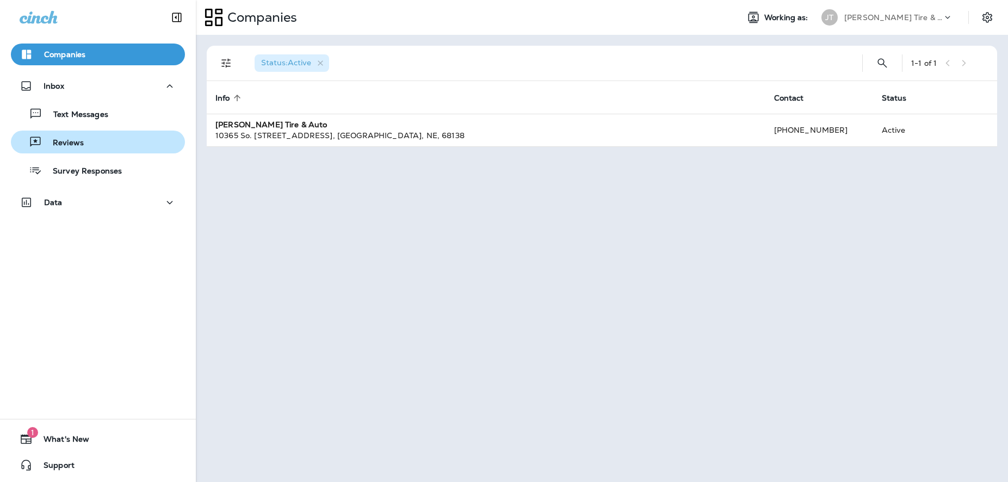 The image size is (1008, 482). What do you see at coordinates (177, 17) in the screenshot?
I see `button: Collapse Sidebar` at bounding box center [177, 17].